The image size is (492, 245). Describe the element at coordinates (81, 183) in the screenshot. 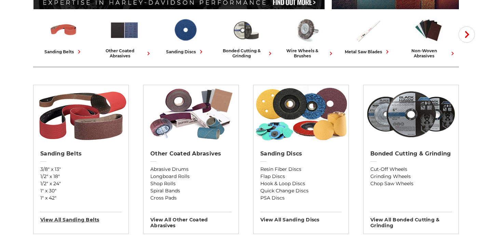

I see `a: 1/2" x 24"` at that location.